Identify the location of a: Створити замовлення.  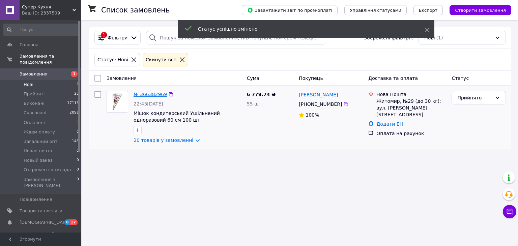
(477, 10).